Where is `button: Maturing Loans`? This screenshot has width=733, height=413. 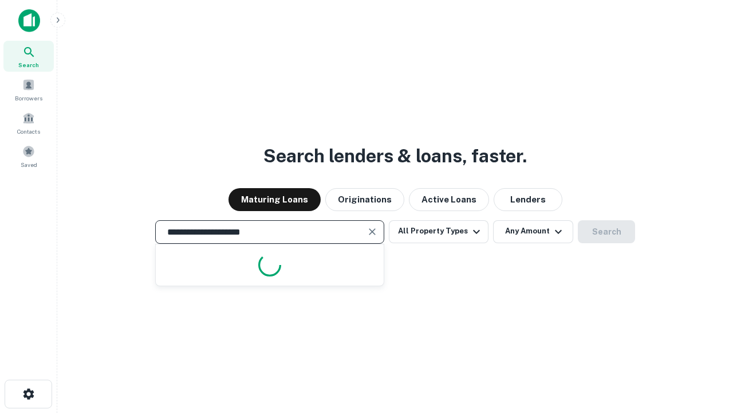
button: Maturing Loans is located at coordinates (274, 199).